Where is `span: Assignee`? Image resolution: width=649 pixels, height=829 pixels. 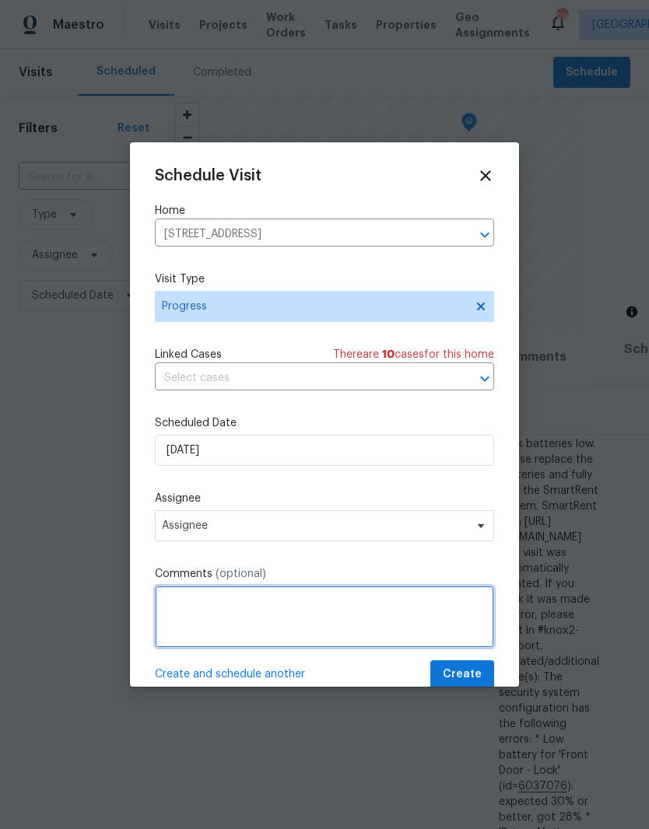
span: Assignee is located at coordinates (314, 526).